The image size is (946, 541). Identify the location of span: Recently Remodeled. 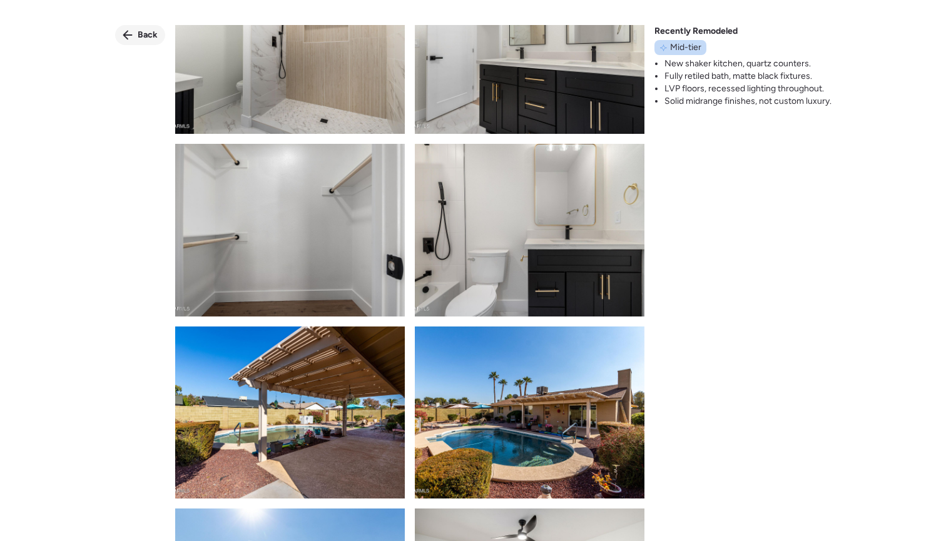
(695, 31).